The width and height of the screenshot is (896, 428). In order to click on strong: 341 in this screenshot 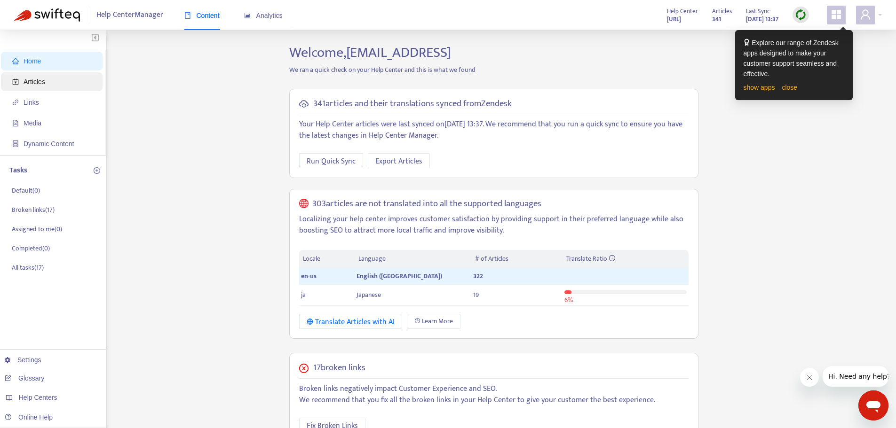, I will do `click(716, 19)`.